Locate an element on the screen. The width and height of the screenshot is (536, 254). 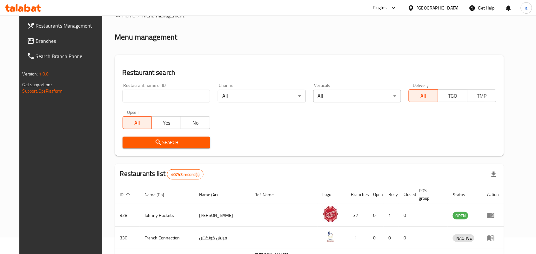
h2: Restaurant search is located at coordinates (310, 73).